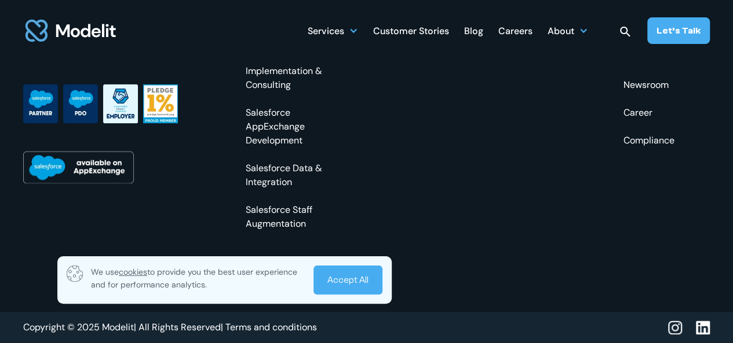 Image resolution: width=733 pixels, height=343 pixels. What do you see at coordinates (411, 30) in the screenshot?
I see `a: Customer Stories` at bounding box center [411, 30].